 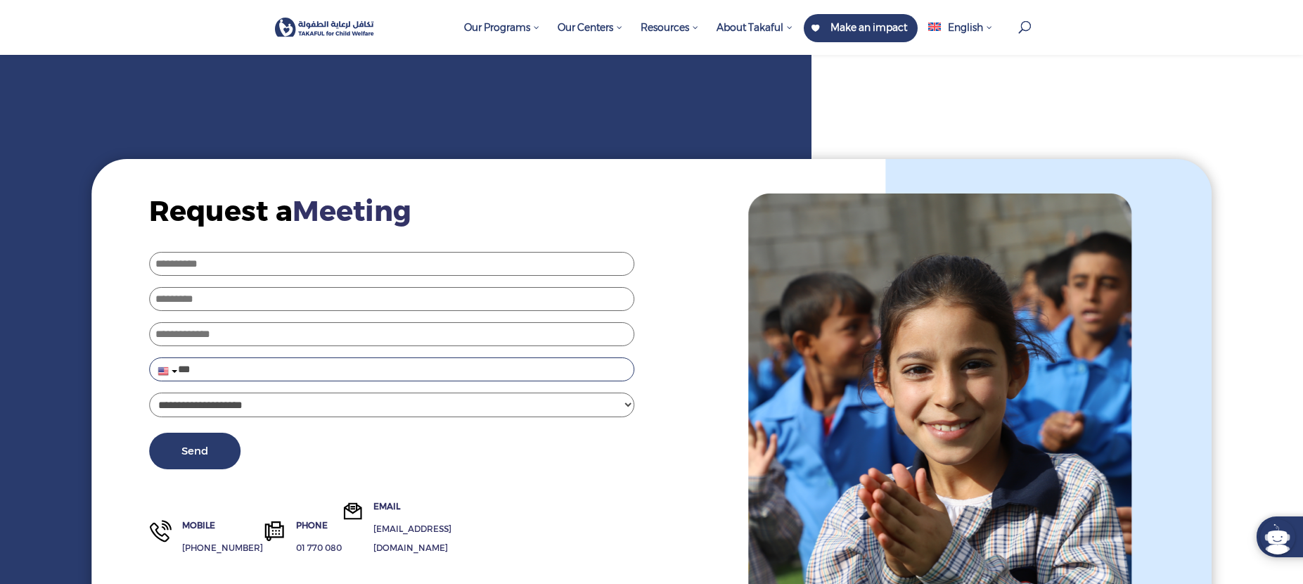 I want to click on span: Our Centers, so click(x=590, y=27).